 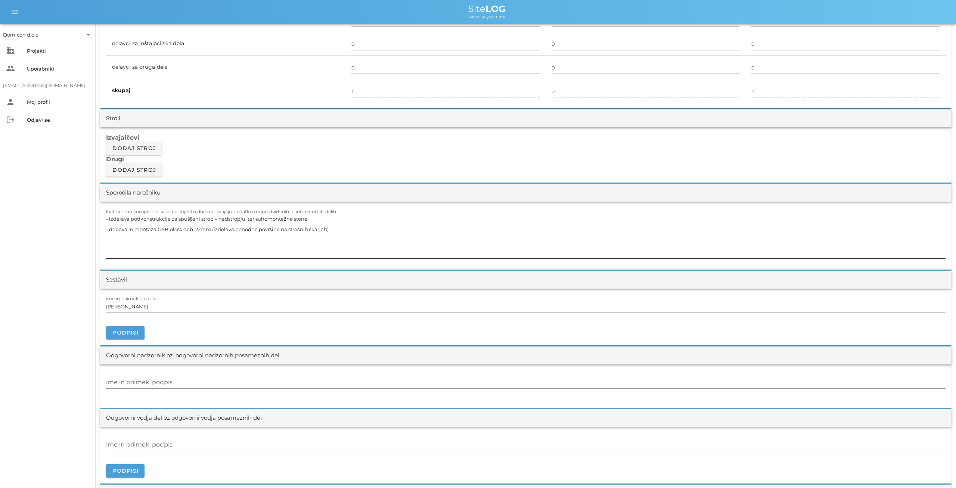 What do you see at coordinates (58, 69) in the screenshot?
I see `div: Uporabniki` at bounding box center [58, 69].